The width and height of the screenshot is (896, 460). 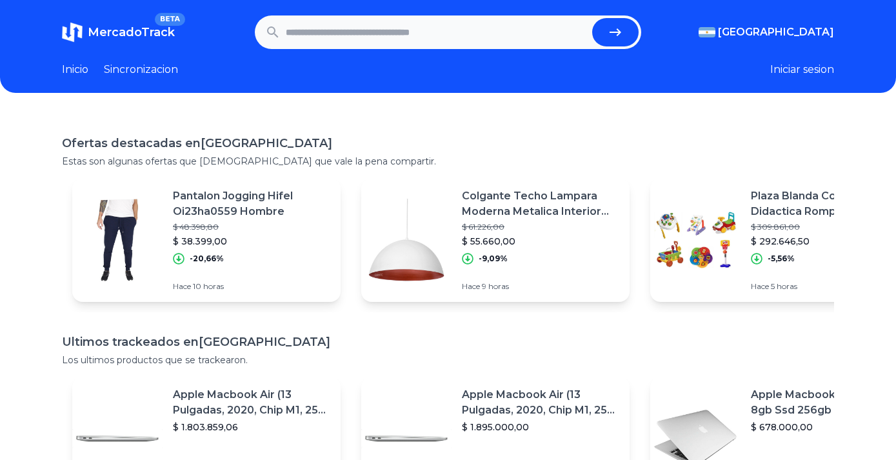 I want to click on span: BETA, so click(x=170, y=19).